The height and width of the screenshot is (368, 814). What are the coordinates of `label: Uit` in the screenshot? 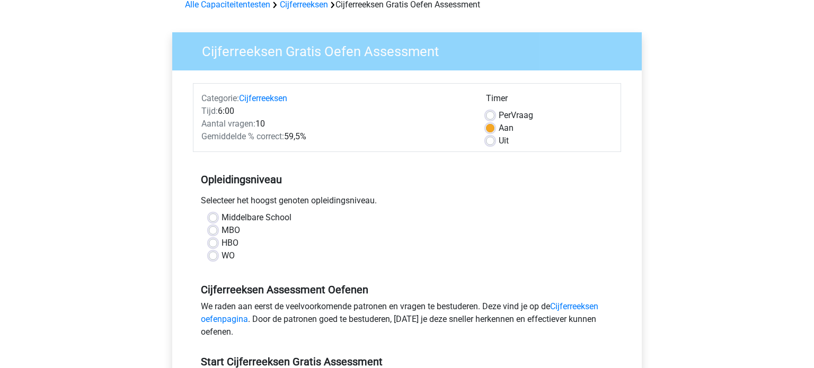 It's located at (503, 141).